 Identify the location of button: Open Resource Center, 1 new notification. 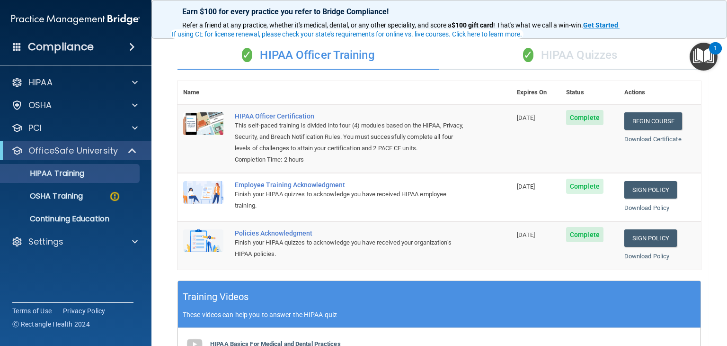
(703, 56).